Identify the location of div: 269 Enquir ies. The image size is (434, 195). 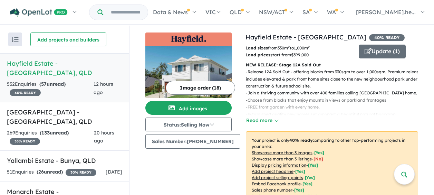
(50, 137).